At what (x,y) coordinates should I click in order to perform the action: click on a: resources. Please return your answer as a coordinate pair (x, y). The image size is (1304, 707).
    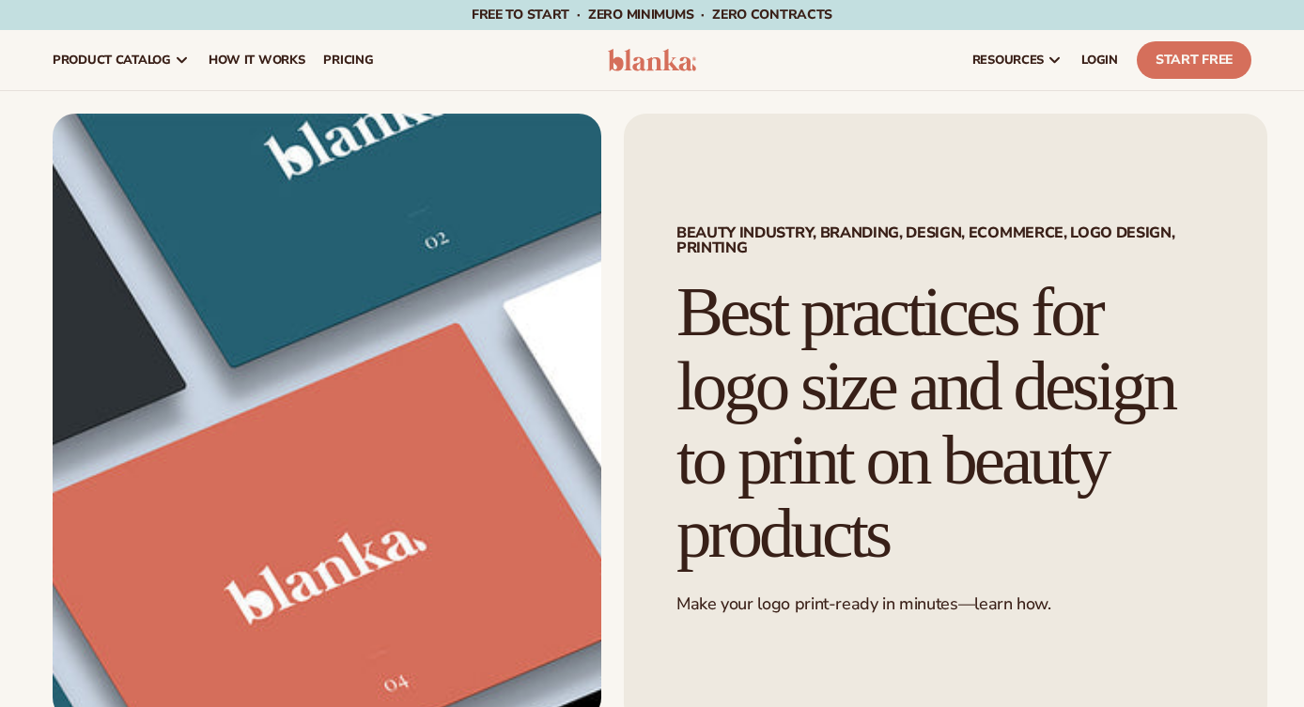
    Looking at the image, I should click on (1017, 60).